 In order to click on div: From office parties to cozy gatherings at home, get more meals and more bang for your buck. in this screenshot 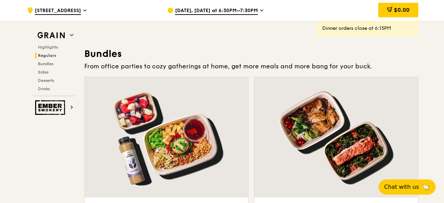, I will do `click(251, 66)`.